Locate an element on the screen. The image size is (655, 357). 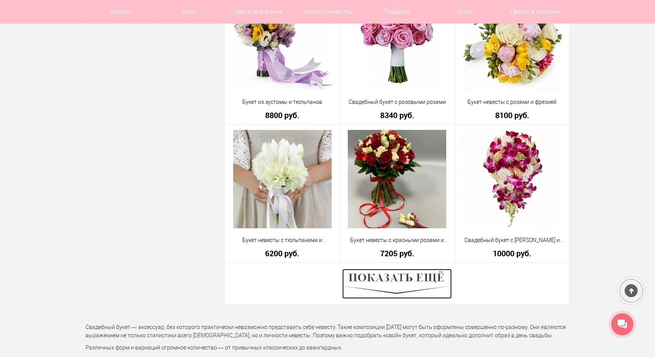
span: Букет из эустомы и тюльпанов is located at coordinates (283, 102).